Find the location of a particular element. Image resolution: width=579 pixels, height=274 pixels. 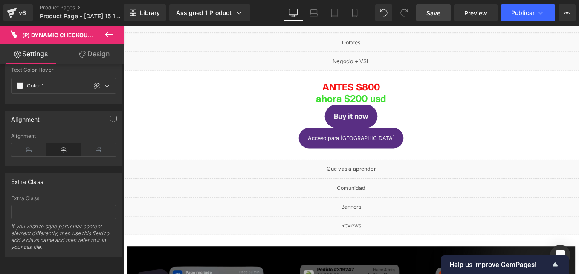

span: Save is located at coordinates (433, 13).